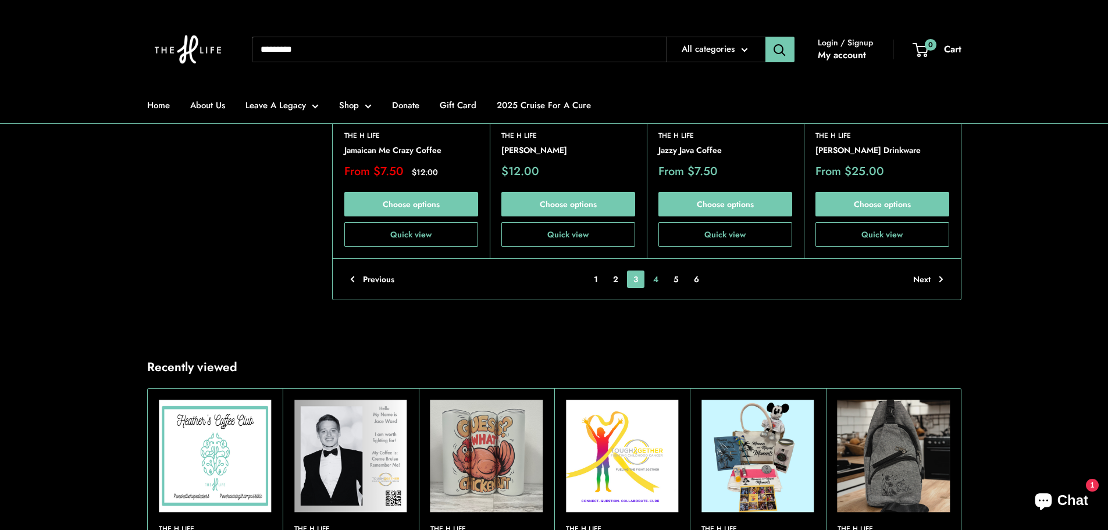 The width and height of the screenshot is (1108, 530). What do you see at coordinates (405, 105) in the screenshot?
I see `a: Donate` at bounding box center [405, 105].